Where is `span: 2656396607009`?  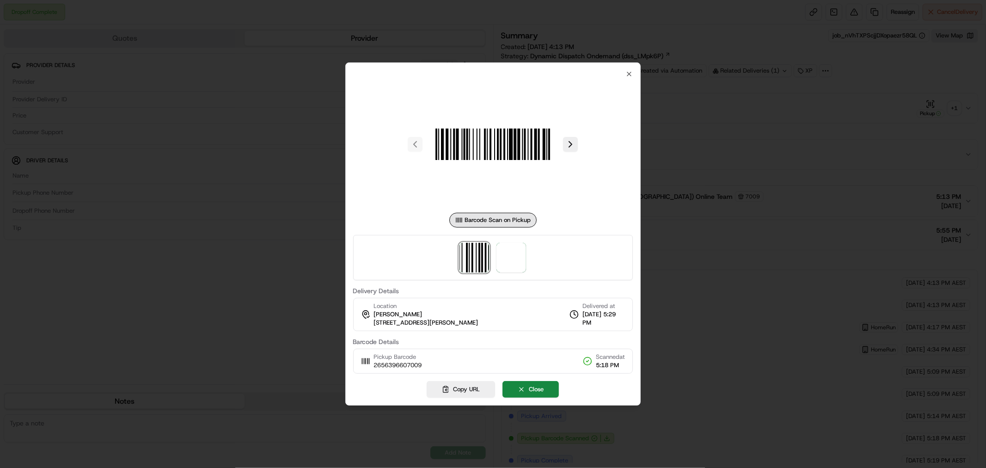 span: 2656396607009 is located at coordinates (398, 365).